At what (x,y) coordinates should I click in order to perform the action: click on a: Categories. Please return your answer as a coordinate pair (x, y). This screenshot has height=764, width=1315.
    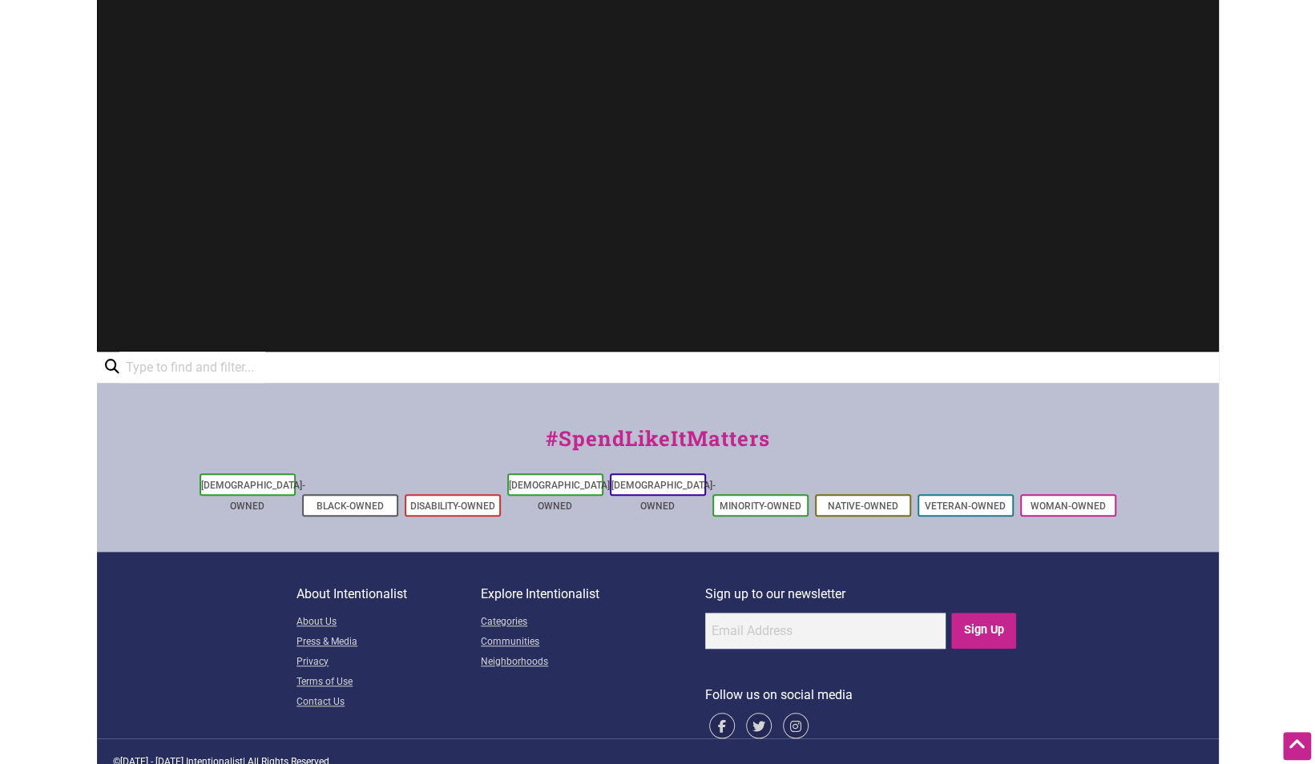
    Looking at the image, I should click on (593, 623).